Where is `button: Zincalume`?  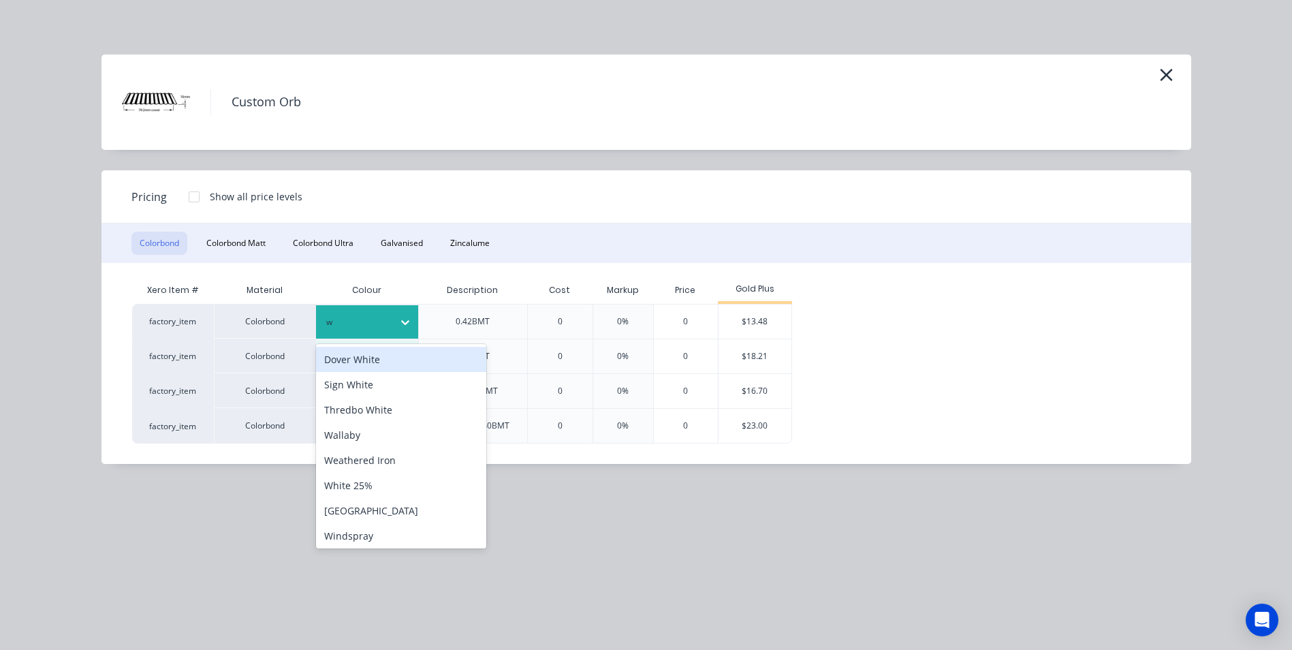
button: Zincalume is located at coordinates (470, 243).